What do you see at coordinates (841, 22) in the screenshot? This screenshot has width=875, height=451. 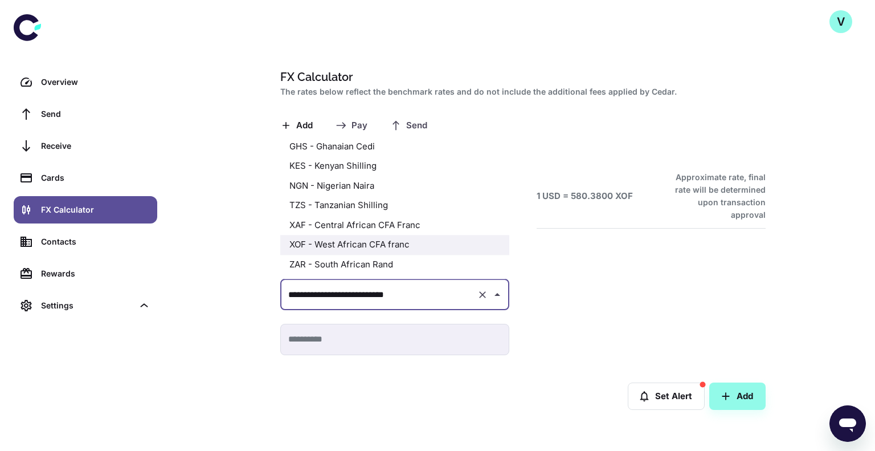 I see `button: V` at bounding box center [841, 22].